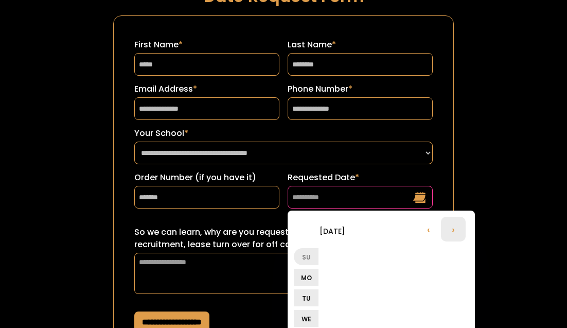 This screenshot has width=567, height=328. I want to click on label: Your School, so click(283, 133).